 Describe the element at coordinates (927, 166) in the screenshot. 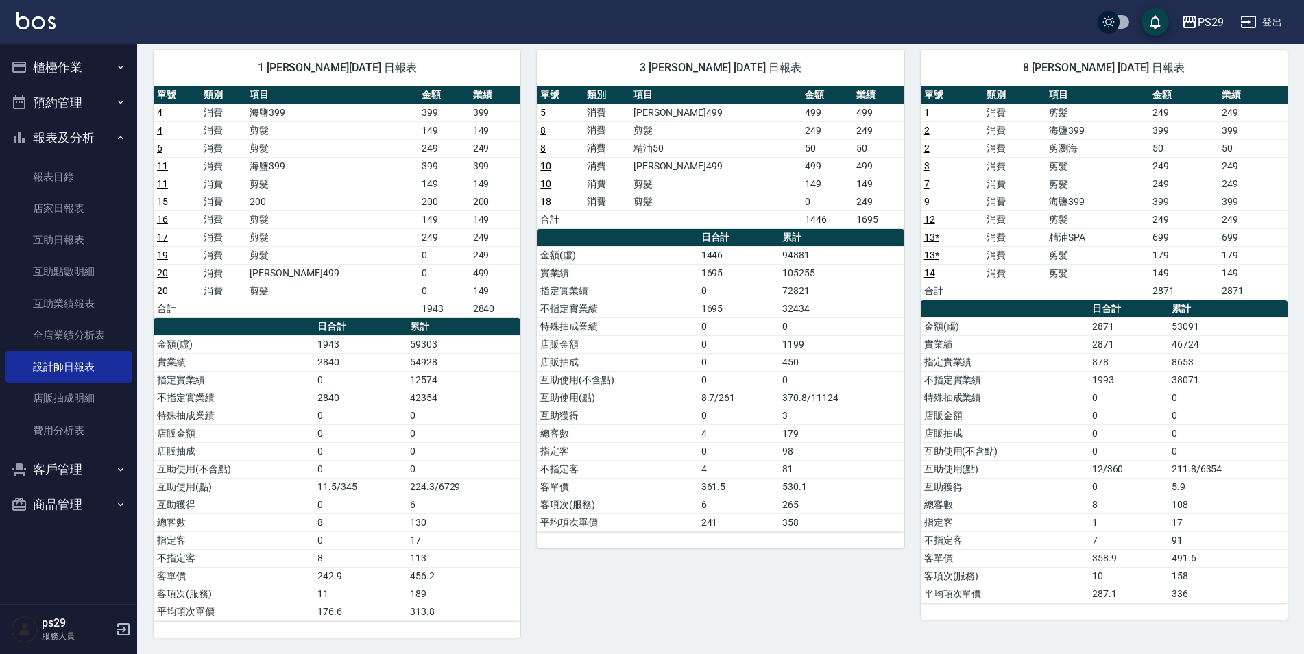

I see `a: 3` at that location.